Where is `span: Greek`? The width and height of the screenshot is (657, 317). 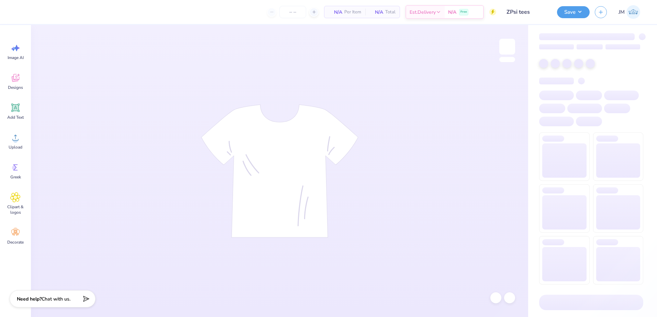
span: Greek is located at coordinates (15, 177).